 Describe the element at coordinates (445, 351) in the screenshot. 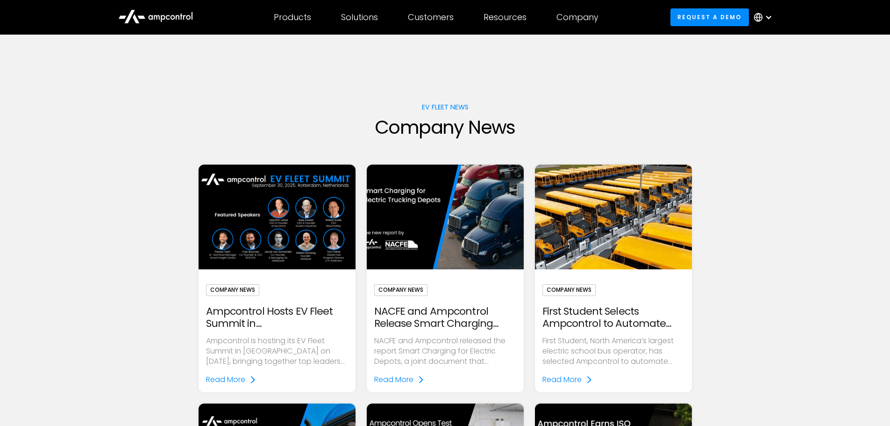

I see `p: NACFE and Ampcontrol released the report Smart Charging for Electric Depots, a joint document tha...` at that location.